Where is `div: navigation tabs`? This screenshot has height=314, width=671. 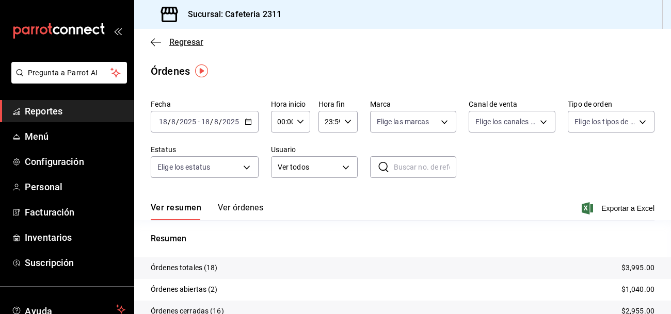
div: navigation tabs is located at coordinates (207, 212).